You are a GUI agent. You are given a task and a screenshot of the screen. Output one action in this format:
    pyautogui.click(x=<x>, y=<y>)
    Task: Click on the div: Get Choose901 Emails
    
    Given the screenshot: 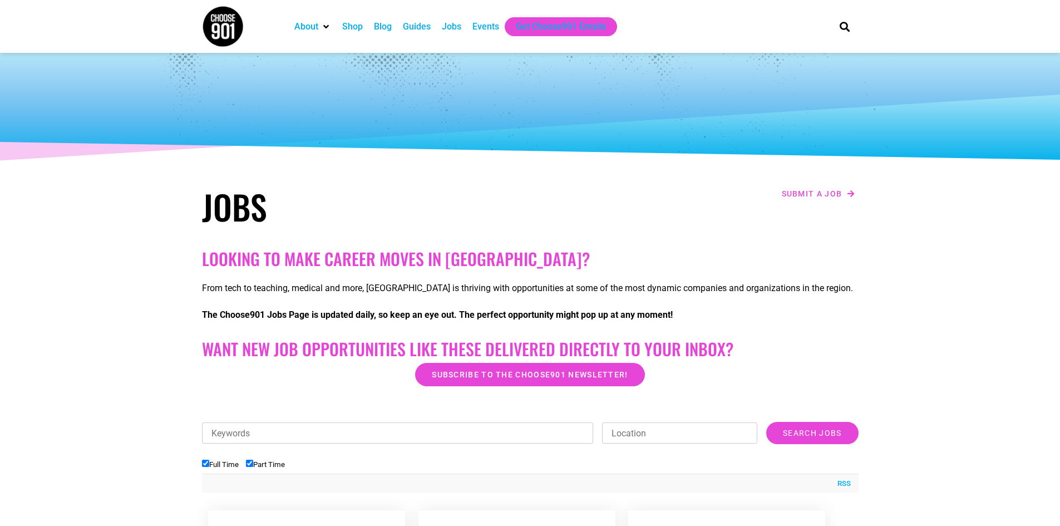 What is the action you would take?
    pyautogui.click(x=561, y=27)
    